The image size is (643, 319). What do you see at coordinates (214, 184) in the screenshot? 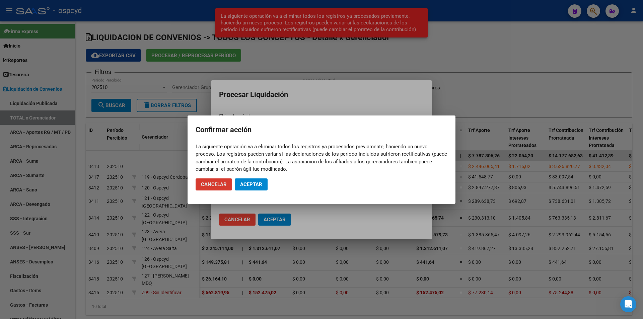
I see `span: Cancelar` at bounding box center [214, 184].